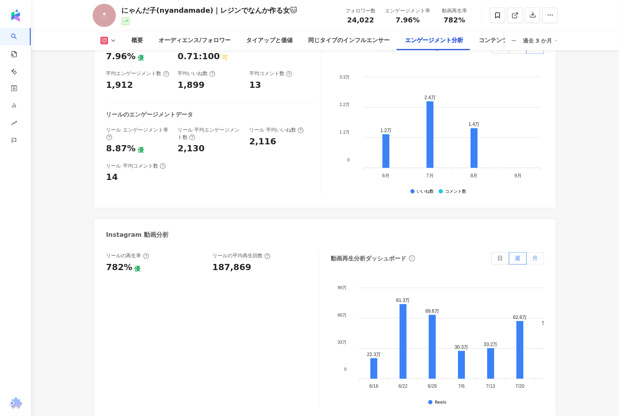 This screenshot has height=416, width=619. Describe the element at coordinates (461, 387) in the screenshot. I see `tspan: 7/6` at that location.